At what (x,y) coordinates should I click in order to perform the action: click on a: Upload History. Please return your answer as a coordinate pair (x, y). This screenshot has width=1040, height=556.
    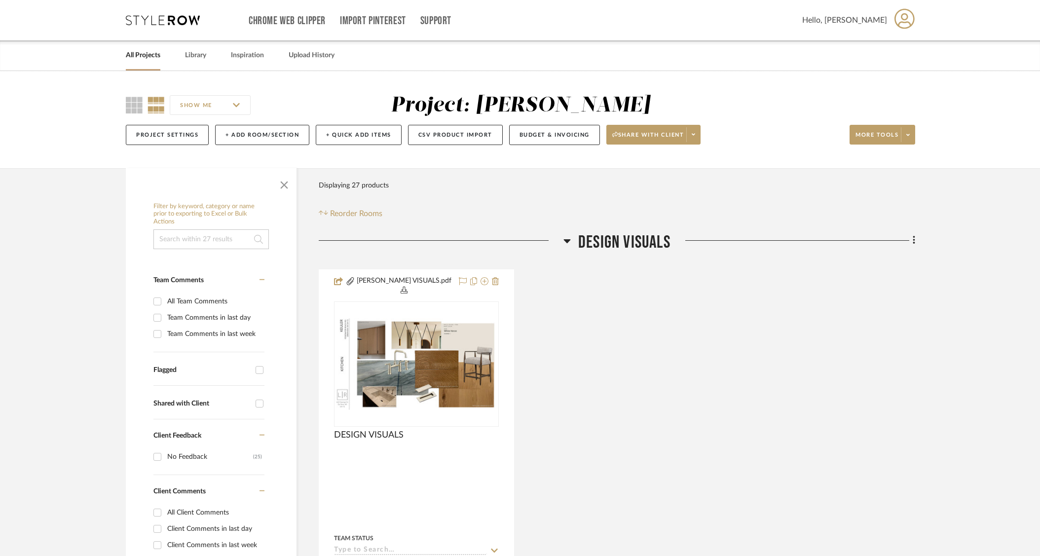
    Looking at the image, I should click on (311, 55).